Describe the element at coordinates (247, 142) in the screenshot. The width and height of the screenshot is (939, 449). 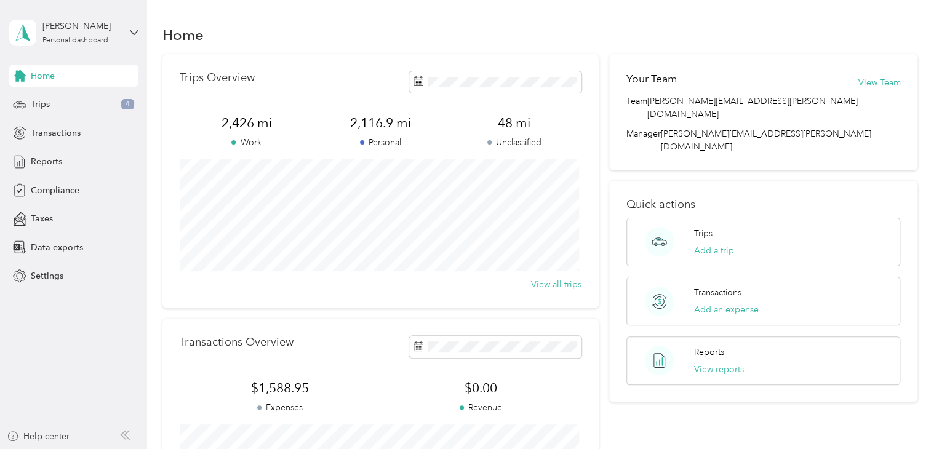
I see `p: Work` at that location.